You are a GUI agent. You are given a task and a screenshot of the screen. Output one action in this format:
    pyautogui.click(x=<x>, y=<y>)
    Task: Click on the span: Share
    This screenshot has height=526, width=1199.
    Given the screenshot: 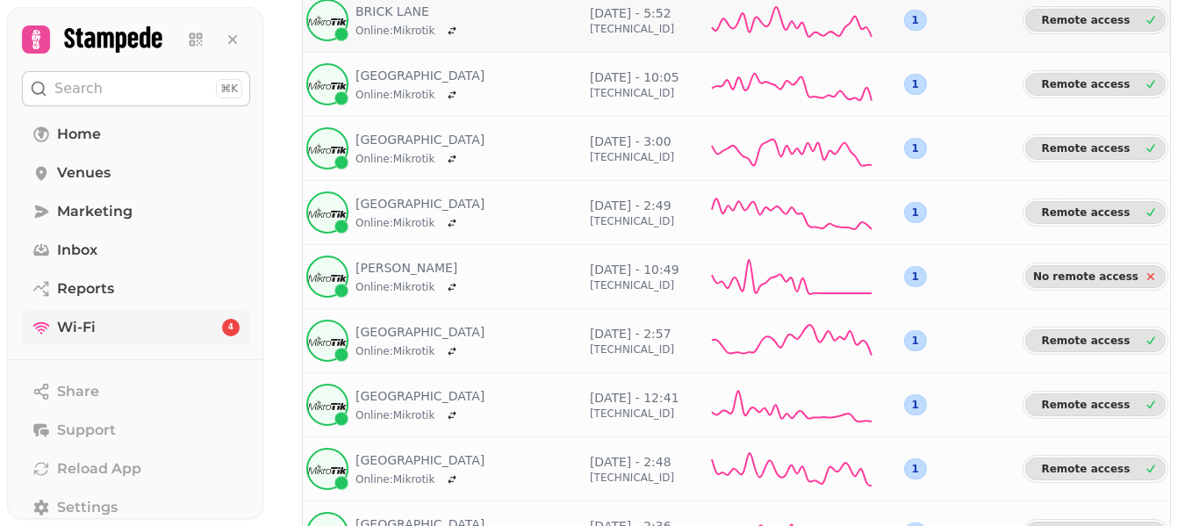 What is the action you would take?
    pyautogui.click(x=78, y=391)
    